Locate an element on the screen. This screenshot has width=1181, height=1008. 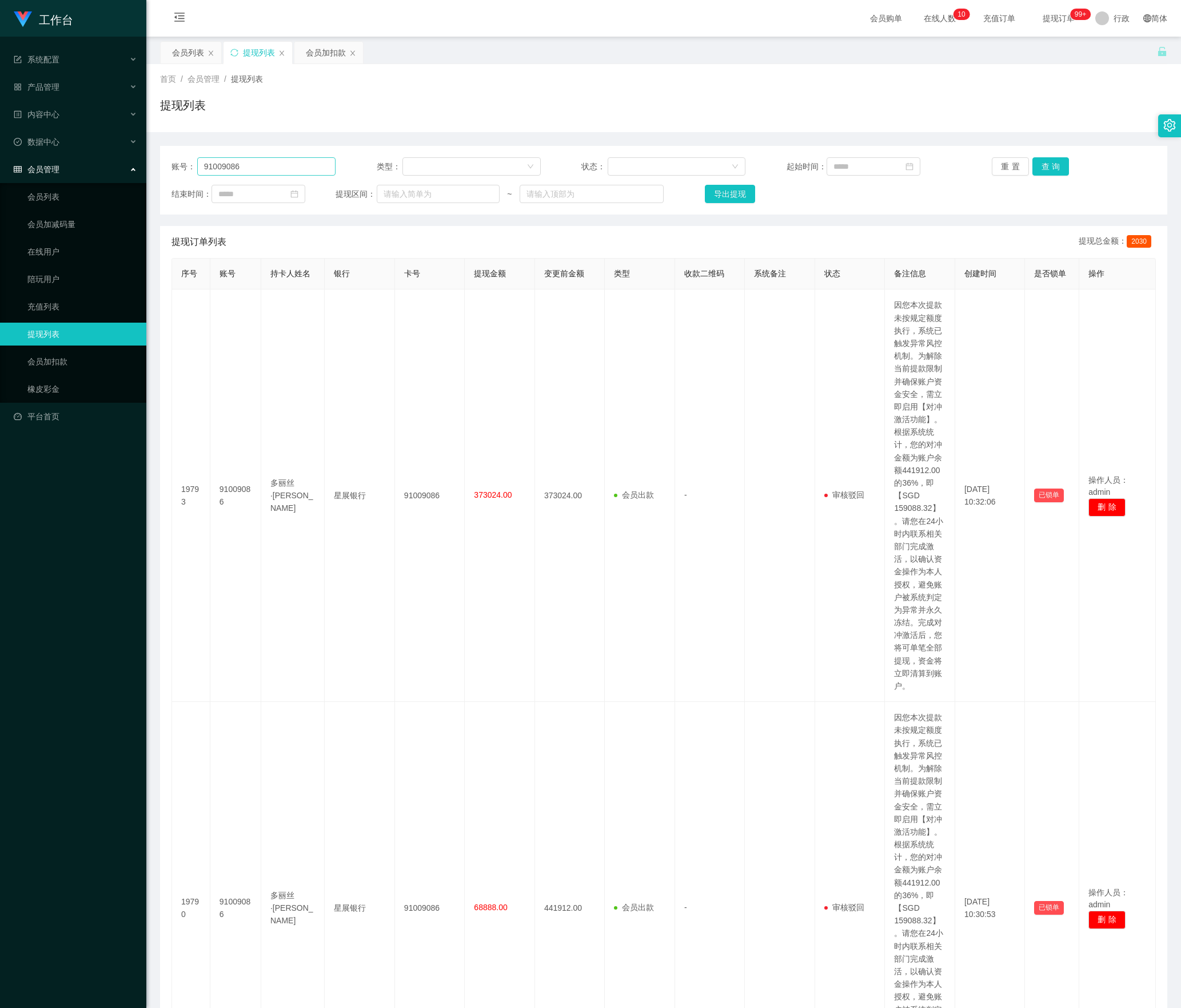
font: 银行 is located at coordinates (342, 274).